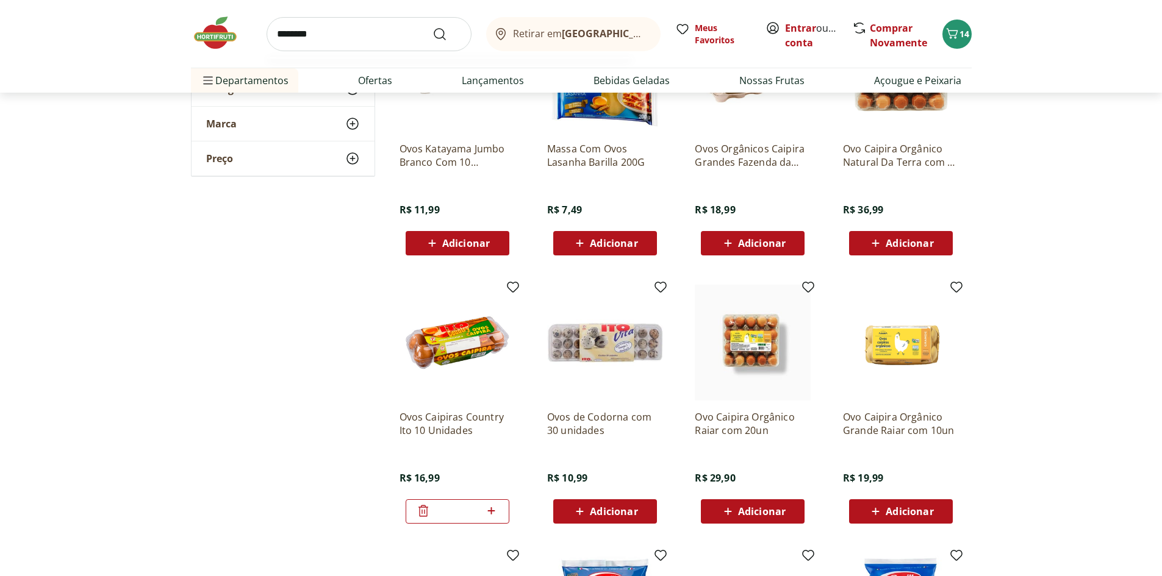 The height and width of the screenshot is (576, 1162). I want to click on img: Ovo Caipira Orgânico Grande Raiar com 10un, so click(901, 343).